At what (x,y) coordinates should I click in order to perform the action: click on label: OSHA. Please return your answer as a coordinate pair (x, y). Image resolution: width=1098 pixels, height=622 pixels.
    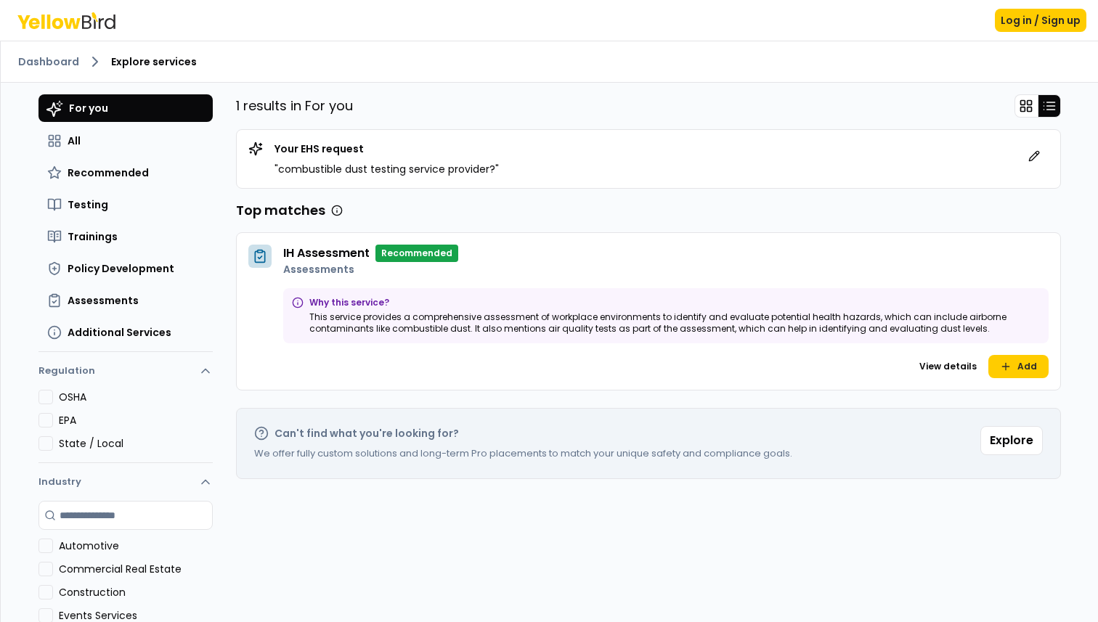
    Looking at the image, I should click on (136, 397).